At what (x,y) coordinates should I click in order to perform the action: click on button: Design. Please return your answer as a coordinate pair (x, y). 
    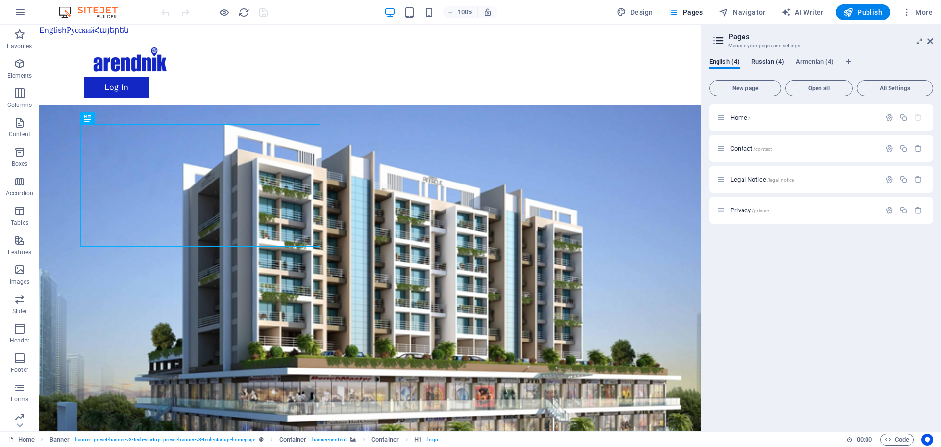
    Looking at the image, I should click on (635, 12).